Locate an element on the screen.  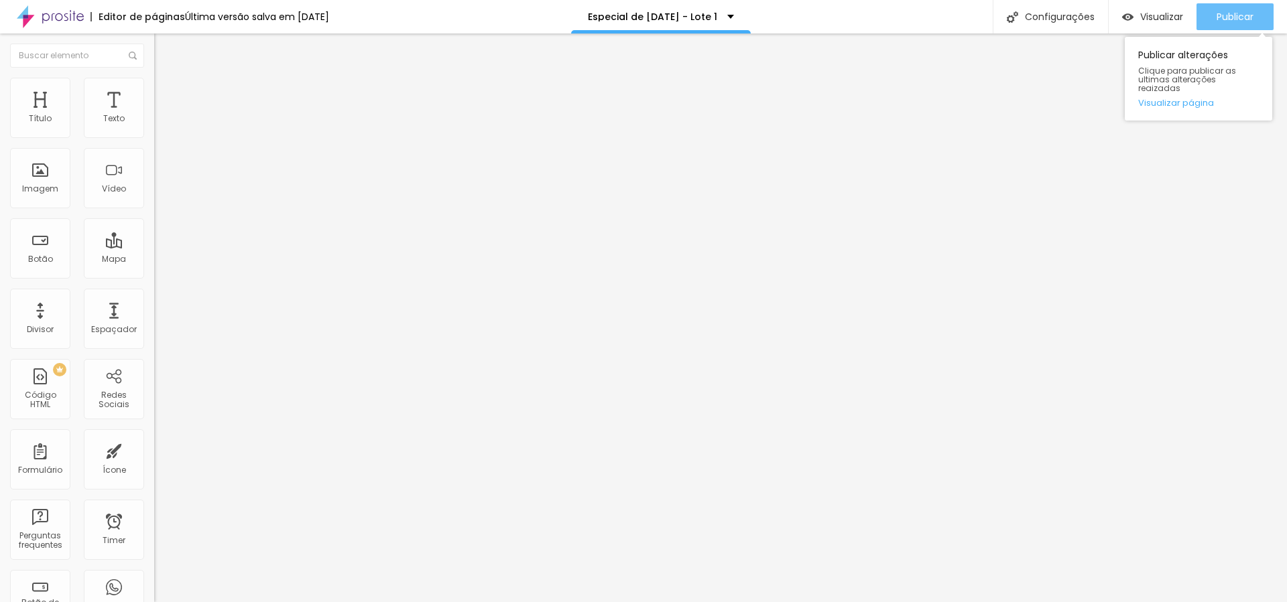
div: Espaçador is located at coordinates (114, 330).